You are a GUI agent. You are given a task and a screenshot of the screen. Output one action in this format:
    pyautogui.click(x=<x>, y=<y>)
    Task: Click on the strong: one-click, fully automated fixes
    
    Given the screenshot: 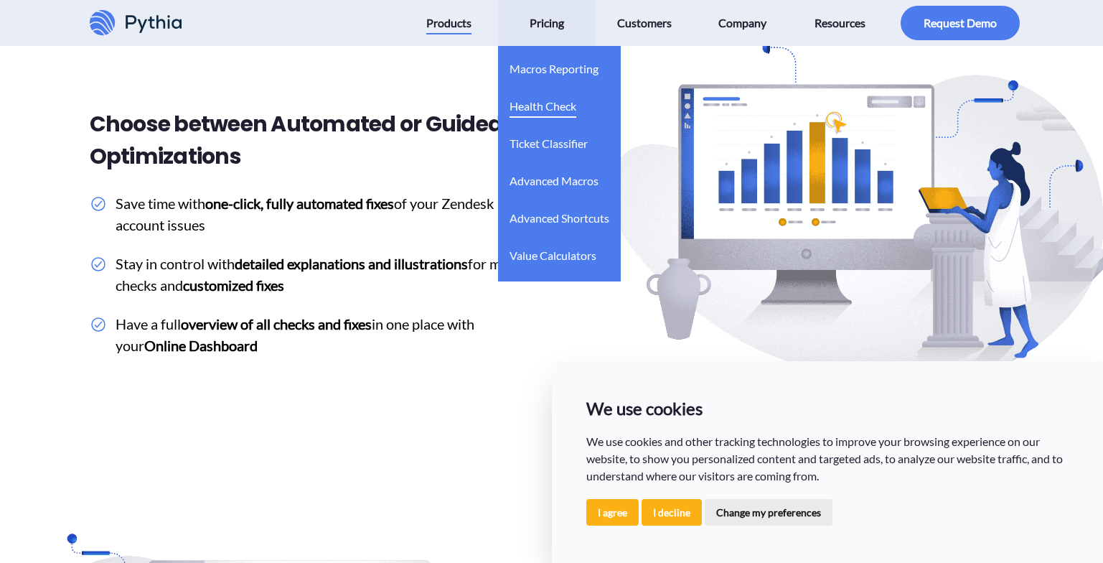 What is the action you would take?
    pyautogui.click(x=299, y=203)
    